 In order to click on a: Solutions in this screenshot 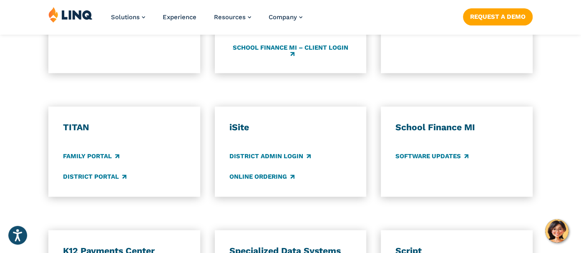, I will do `click(128, 17)`.